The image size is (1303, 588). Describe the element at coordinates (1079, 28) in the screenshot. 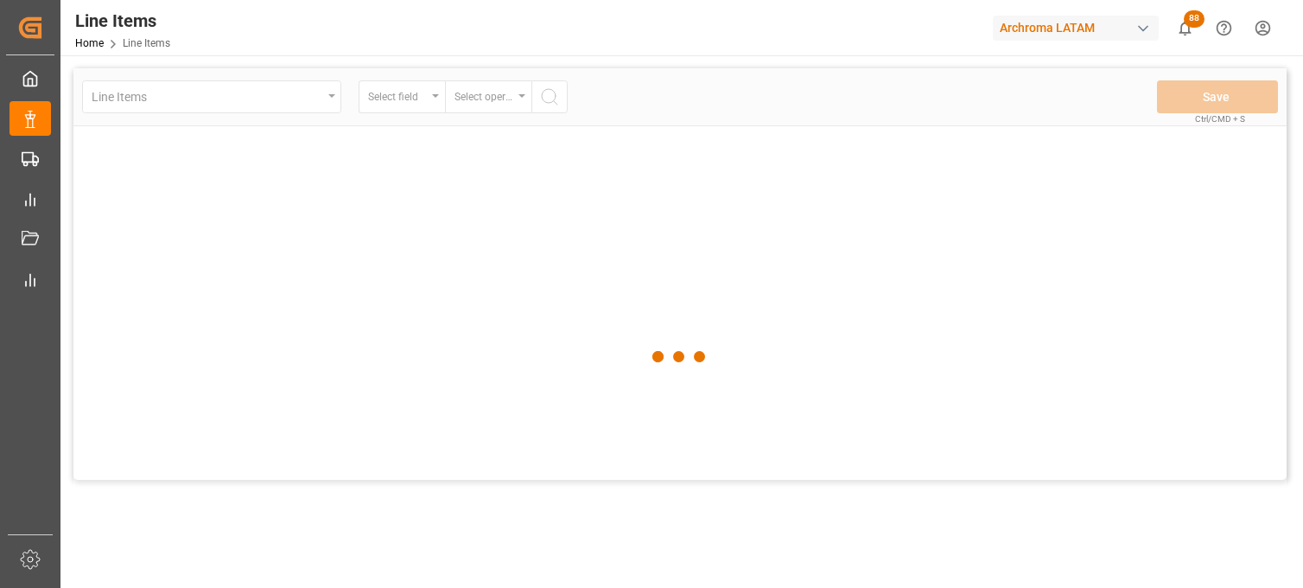

I see `button: Archroma LATAM` at that location.